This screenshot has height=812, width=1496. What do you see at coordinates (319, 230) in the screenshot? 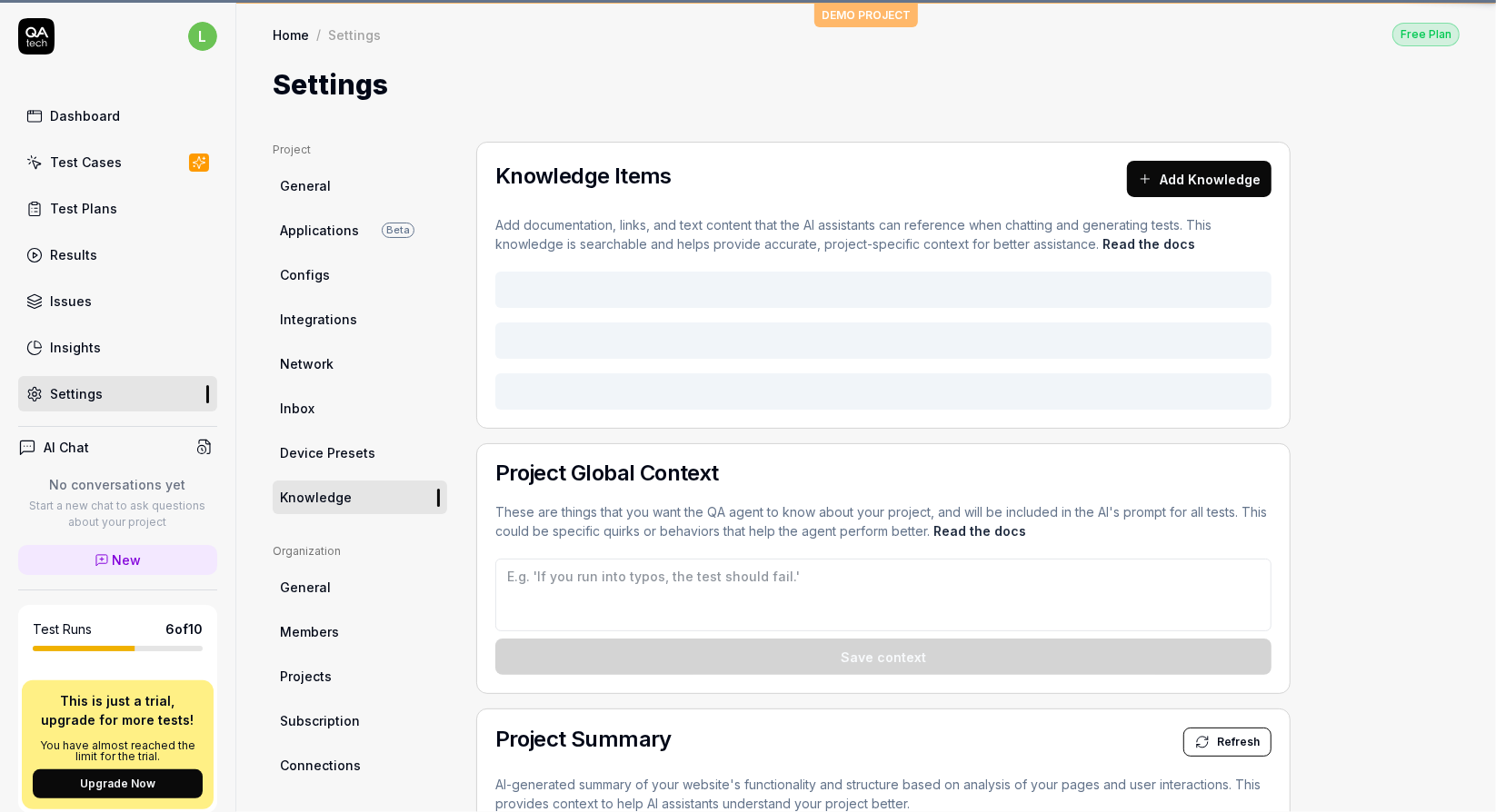
I see `span: Applications` at bounding box center [319, 230].